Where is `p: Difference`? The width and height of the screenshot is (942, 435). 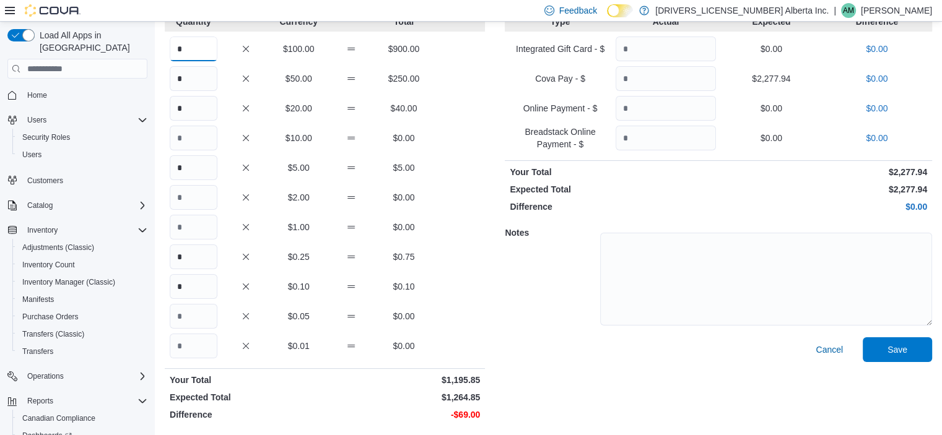 p: Difference is located at coordinates (246, 415).